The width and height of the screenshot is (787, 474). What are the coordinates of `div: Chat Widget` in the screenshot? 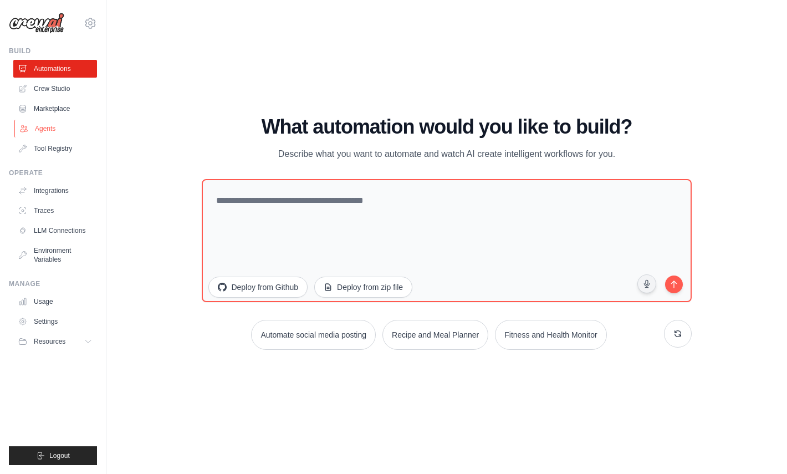 It's located at (760, 447).